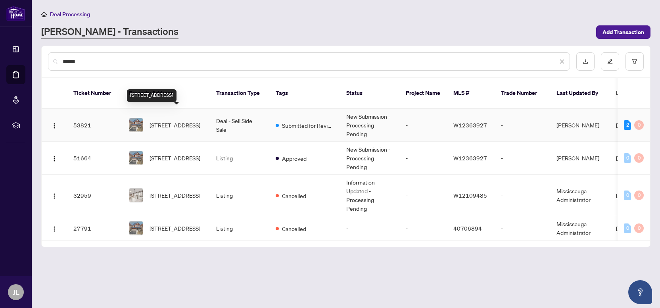 Image resolution: width=660 pixels, height=308 pixels. Describe the element at coordinates (95, 228) in the screenshot. I see `td: 27791` at that location.